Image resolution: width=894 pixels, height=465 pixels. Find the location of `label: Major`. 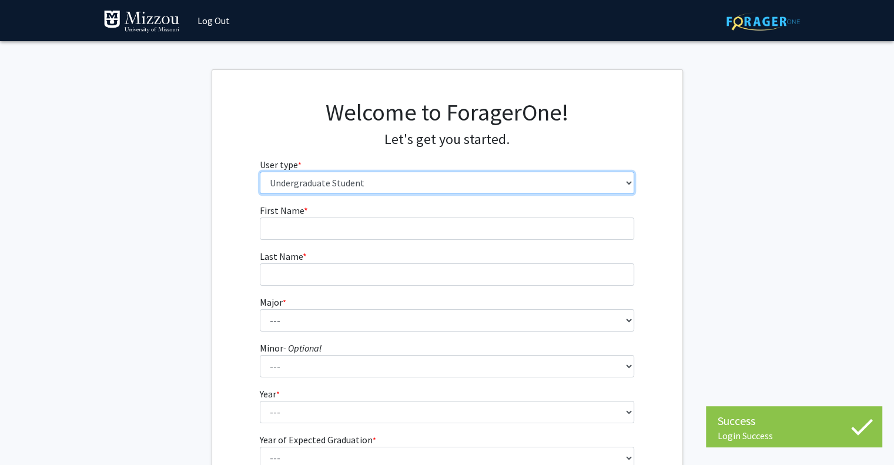

label: Major is located at coordinates (273, 302).